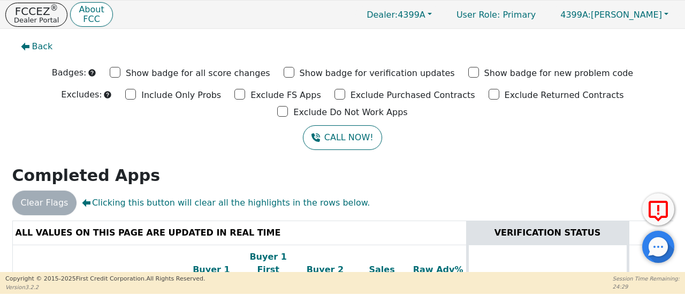 This screenshot has width=685, height=295. I want to click on button: FCCEZ®Dealer Portal, so click(36, 14).